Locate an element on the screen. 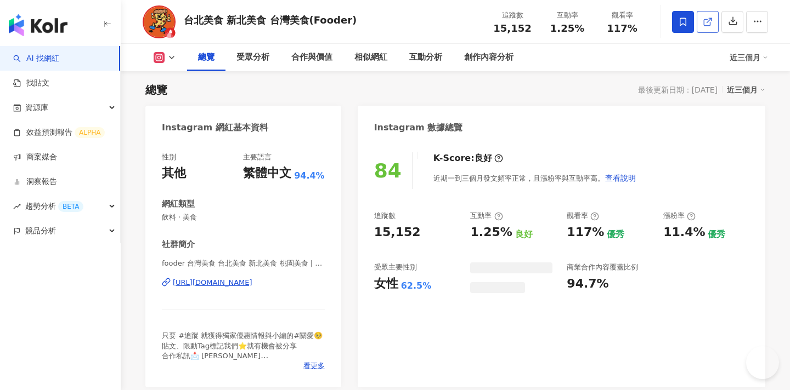 The image size is (790, 390). a: 商案媒合 is located at coordinates (35, 157).